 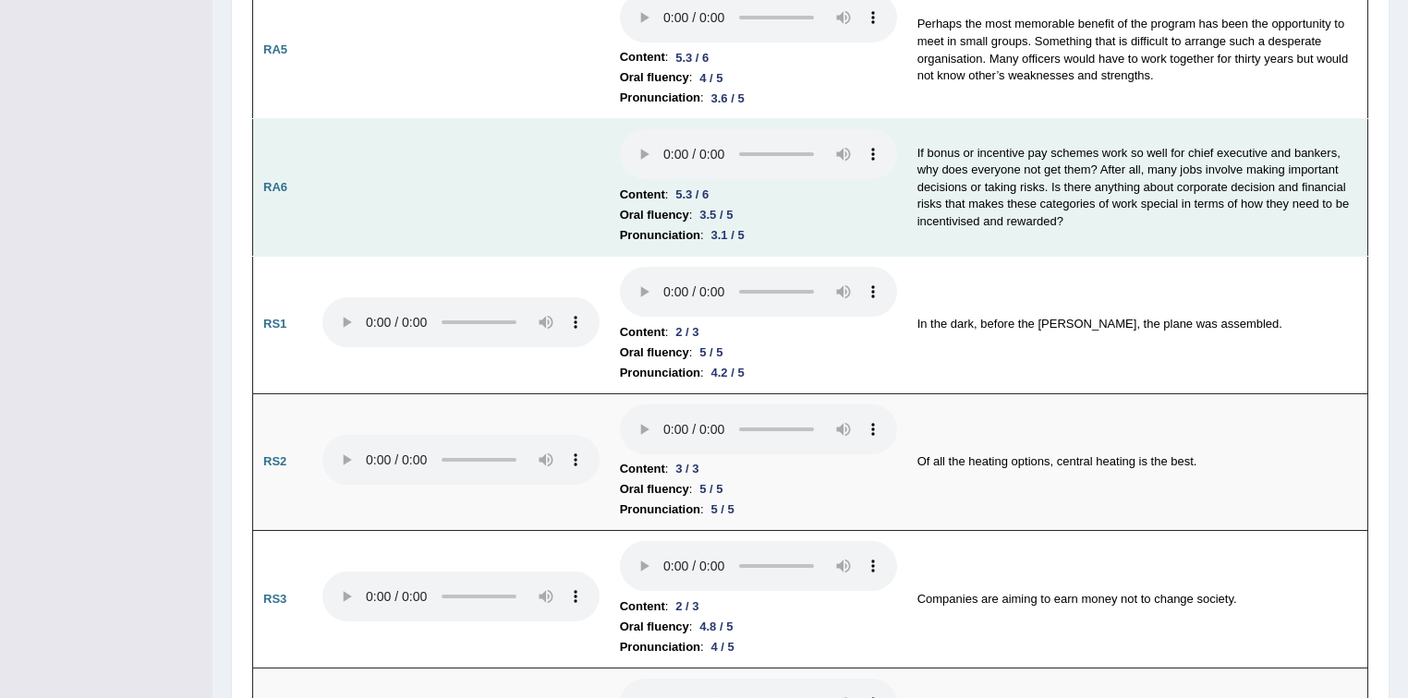 What do you see at coordinates (728, 372) in the screenshot?
I see `div: 4.2 / 5` at bounding box center [728, 372].